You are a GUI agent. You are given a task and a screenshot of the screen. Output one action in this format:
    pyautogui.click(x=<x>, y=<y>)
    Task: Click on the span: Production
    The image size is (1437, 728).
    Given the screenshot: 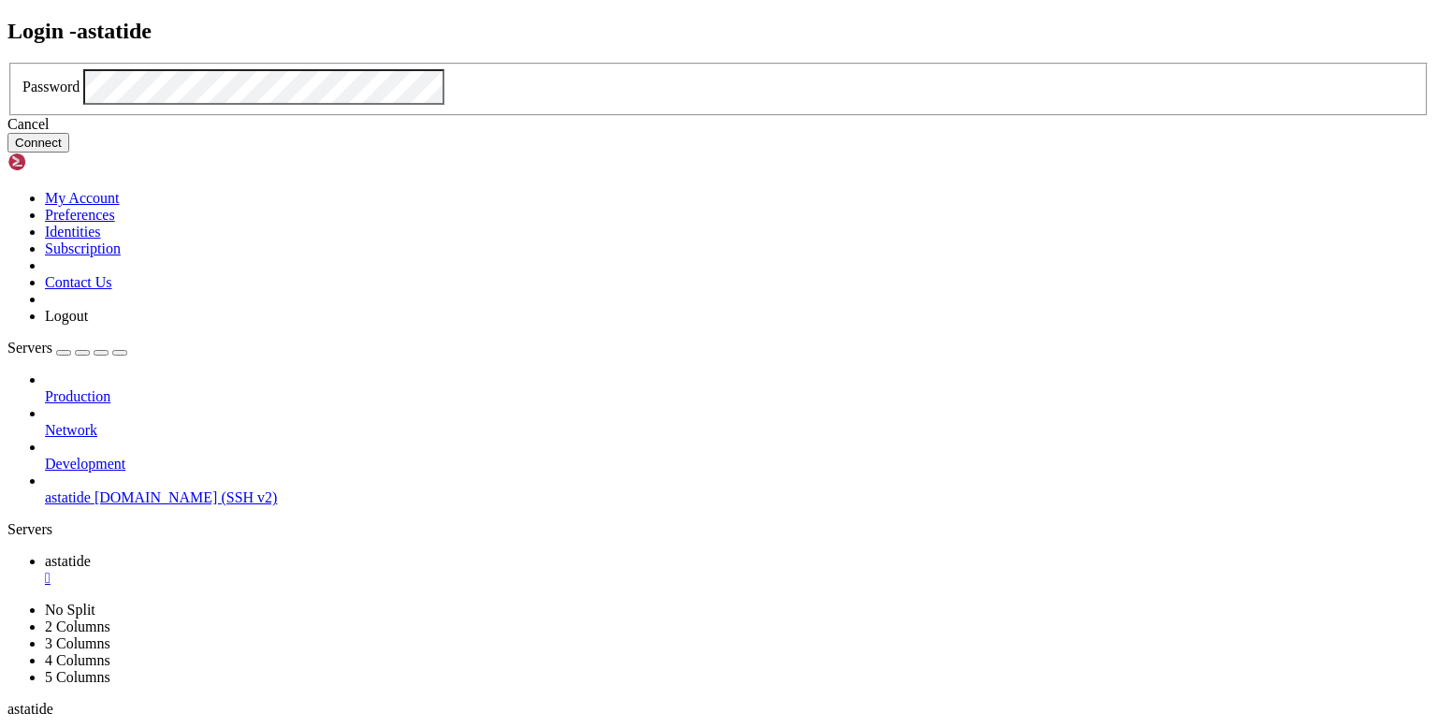 What is the action you would take?
    pyautogui.click(x=78, y=396)
    